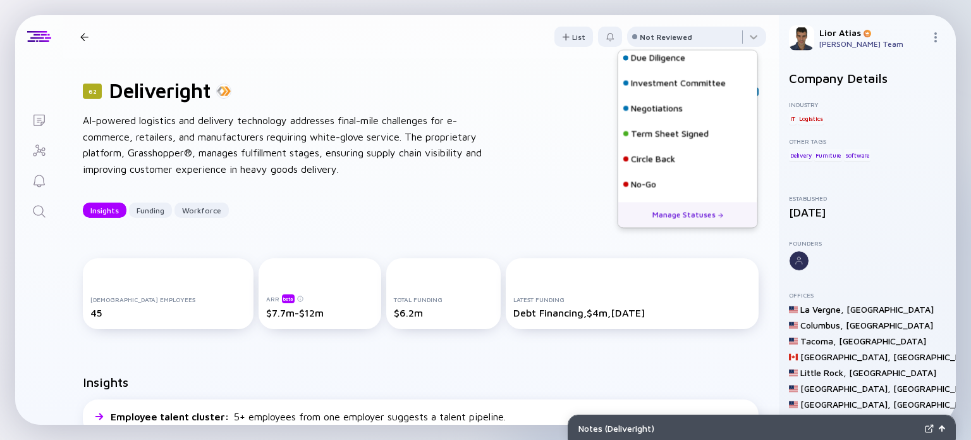 Image resolution: width=971 pixels, height=440 pixels. Describe the element at coordinates (657, 109) in the screenshot. I see `div: Negotiations` at that location.